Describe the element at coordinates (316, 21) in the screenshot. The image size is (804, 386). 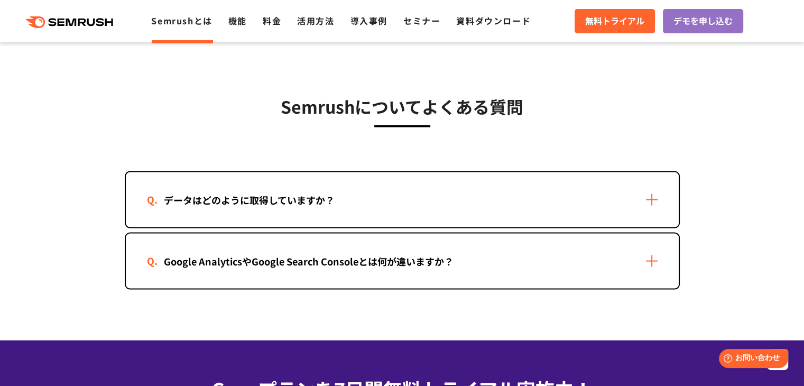
I see `a: 活用方法` at that location.